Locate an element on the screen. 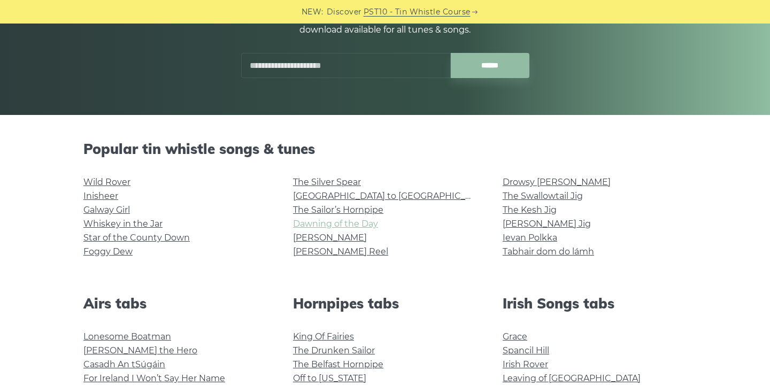  a: Whiskey in the Jar is located at coordinates (123, 224).